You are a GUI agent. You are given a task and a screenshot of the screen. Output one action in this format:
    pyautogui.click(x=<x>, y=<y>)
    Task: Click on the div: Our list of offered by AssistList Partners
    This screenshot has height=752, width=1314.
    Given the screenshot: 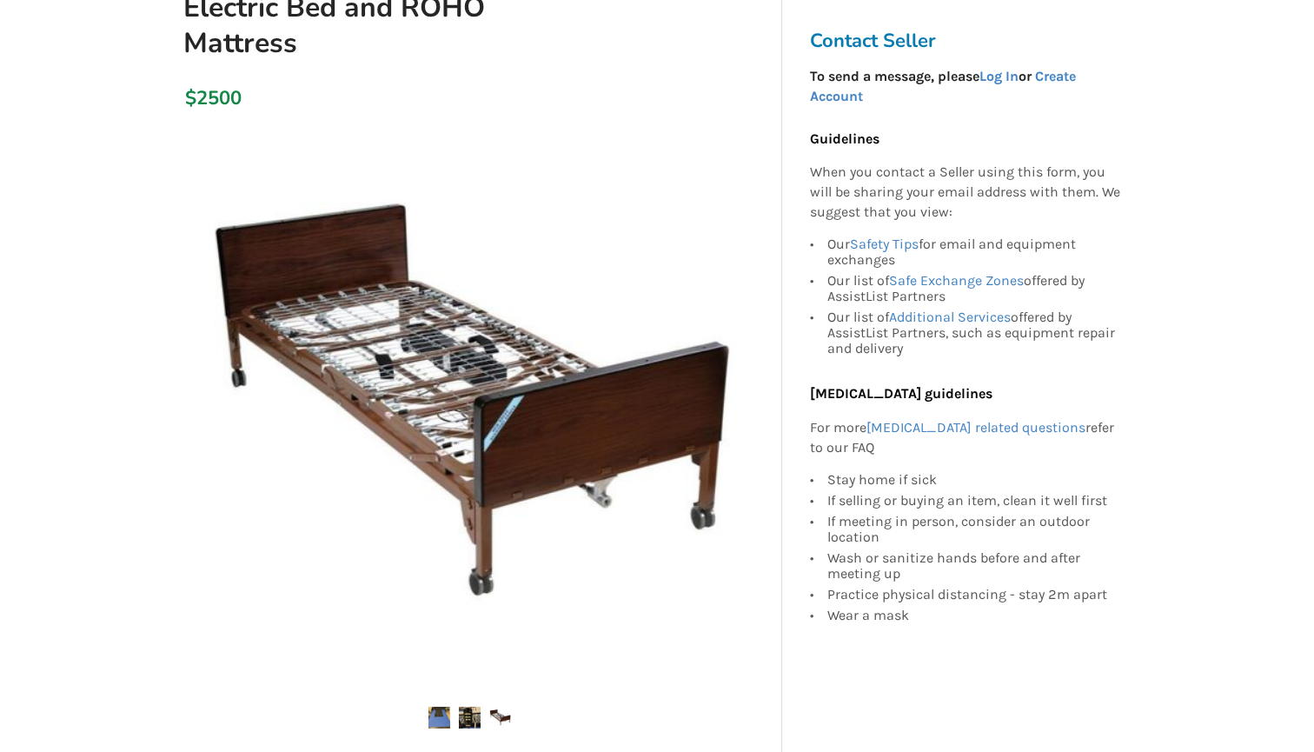 What is the action you would take?
    pyautogui.click(x=974, y=288)
    